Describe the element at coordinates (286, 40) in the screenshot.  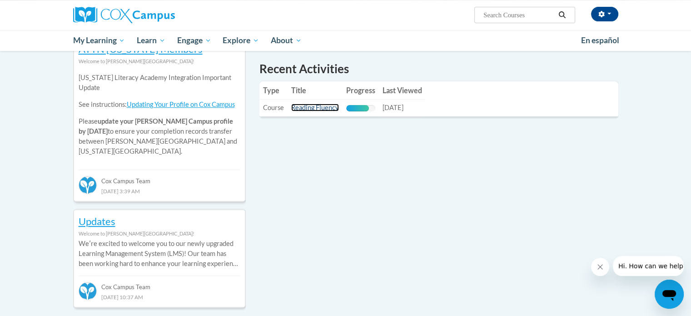
I see `span: About` at that location.